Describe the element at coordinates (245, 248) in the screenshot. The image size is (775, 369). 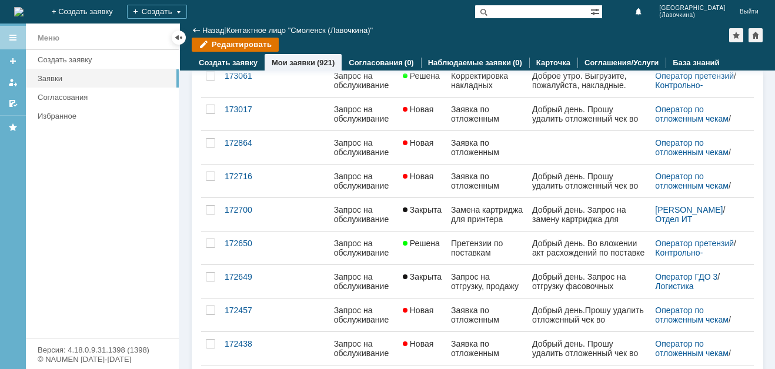
I see `a: 172650` at that location.